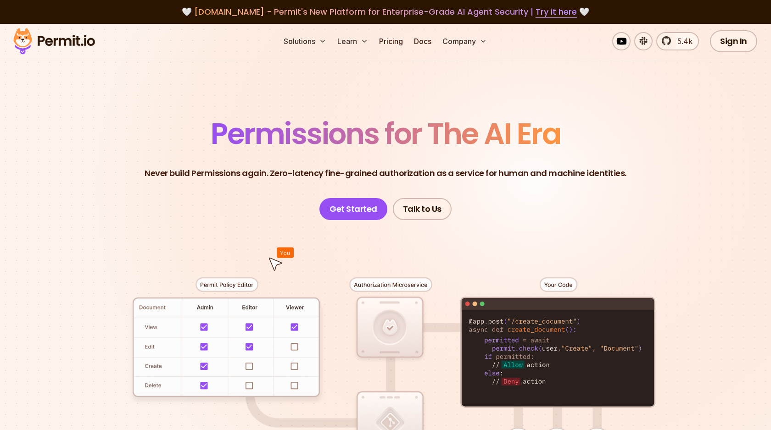  I want to click on a: Sign In, so click(733, 41).